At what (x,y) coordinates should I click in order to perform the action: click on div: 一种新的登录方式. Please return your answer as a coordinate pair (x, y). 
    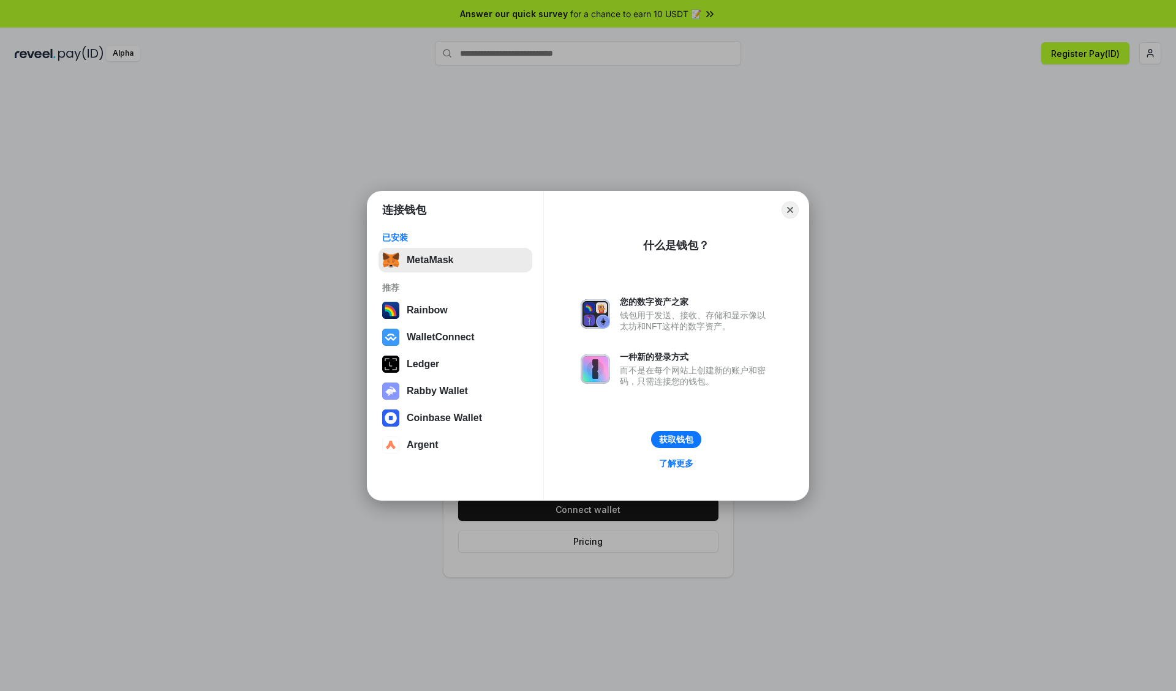
    Looking at the image, I should click on (696, 357).